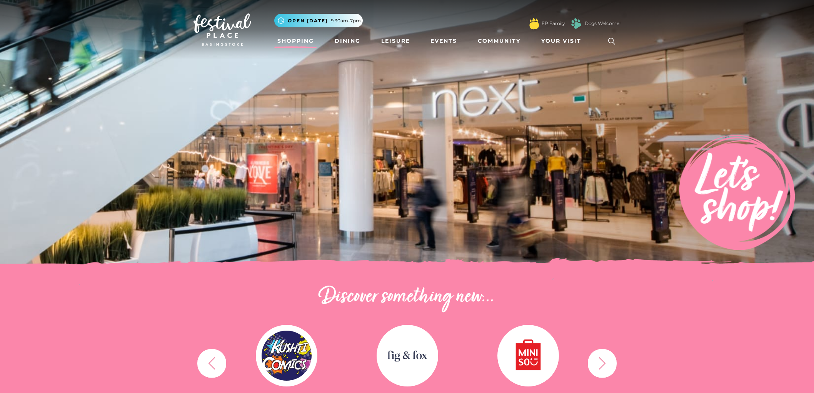 The height and width of the screenshot is (393, 814). What do you see at coordinates (396, 41) in the screenshot?
I see `a: Leisure` at bounding box center [396, 41].